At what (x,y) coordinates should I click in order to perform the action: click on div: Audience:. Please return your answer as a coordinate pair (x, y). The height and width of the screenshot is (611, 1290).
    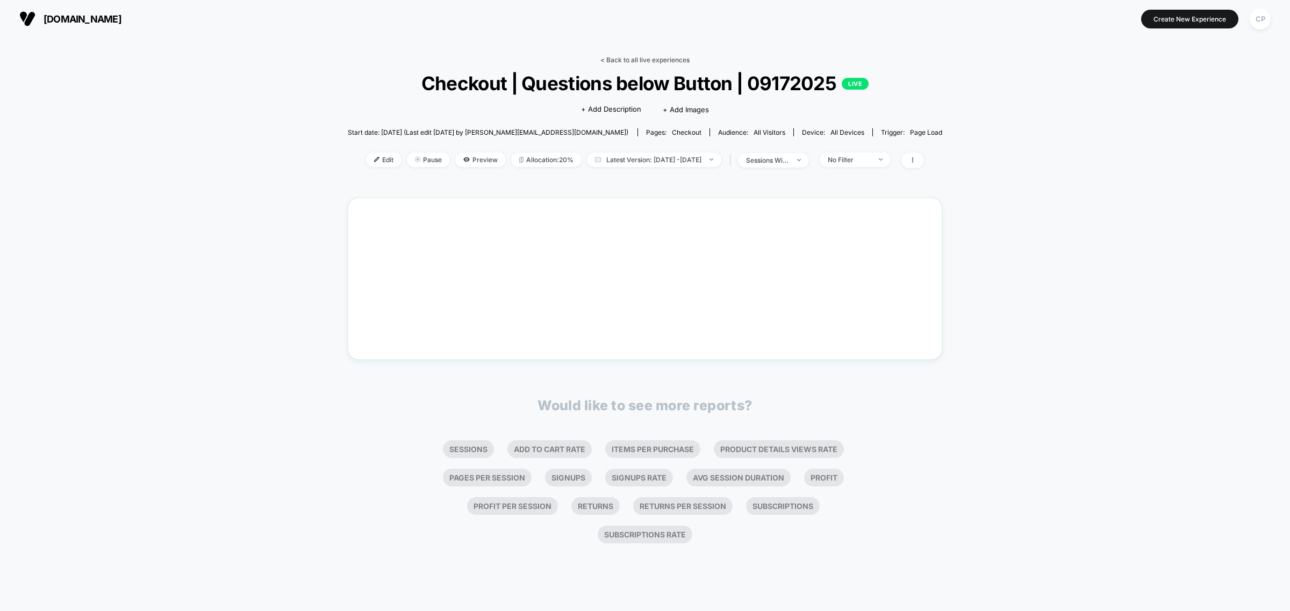
    Looking at the image, I should click on (751, 132).